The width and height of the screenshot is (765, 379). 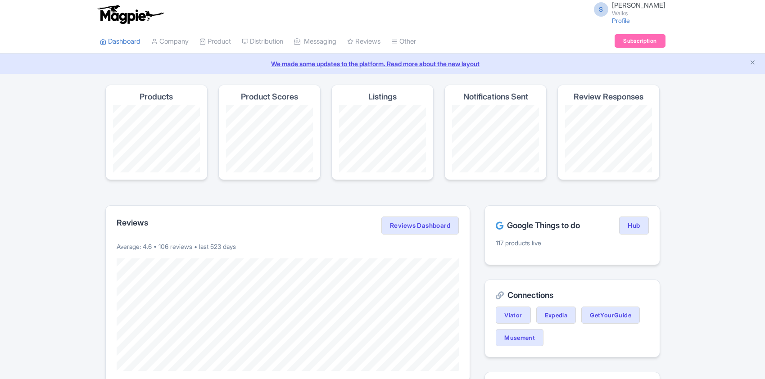 I want to click on small: Walks, so click(x=639, y=13).